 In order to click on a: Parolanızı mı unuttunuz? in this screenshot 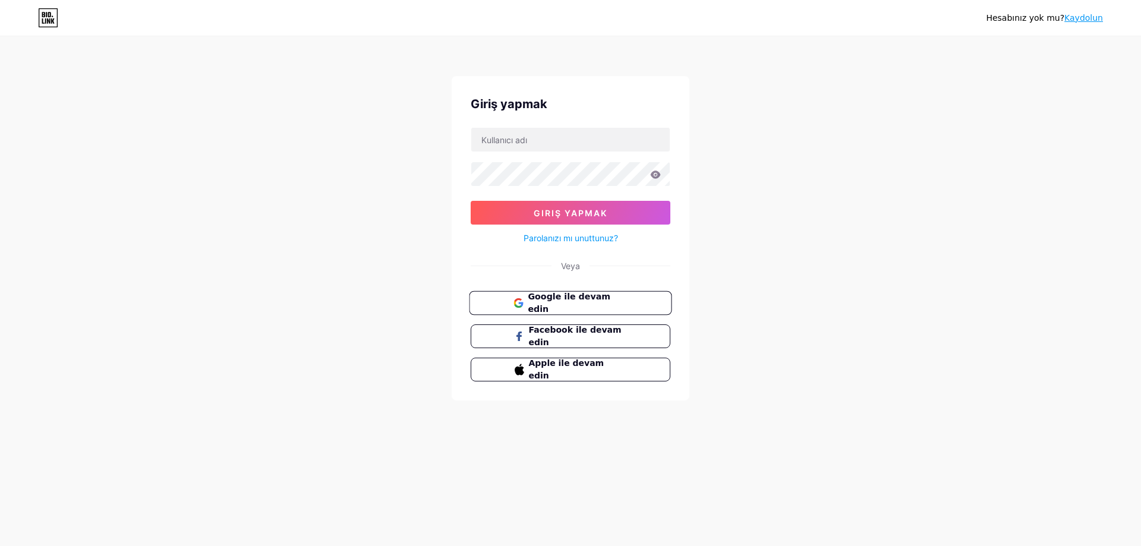, I will do `click(571, 238)`.